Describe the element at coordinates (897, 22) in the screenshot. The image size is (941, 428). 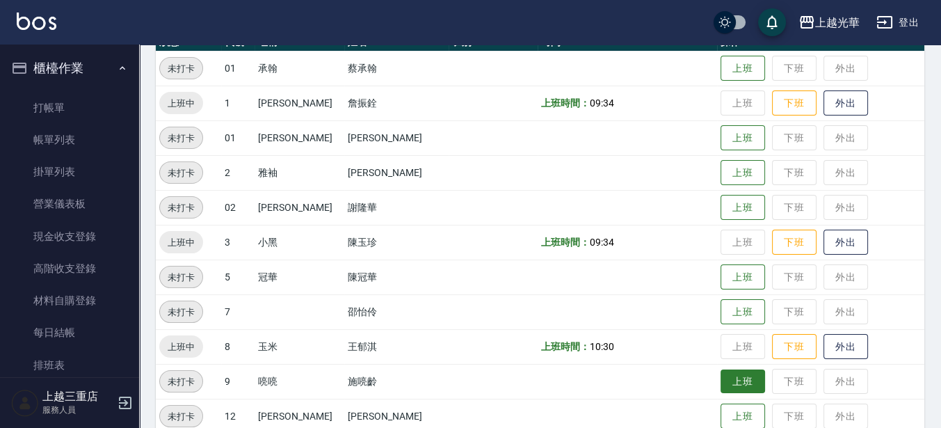
I see `button: 登出` at that location.